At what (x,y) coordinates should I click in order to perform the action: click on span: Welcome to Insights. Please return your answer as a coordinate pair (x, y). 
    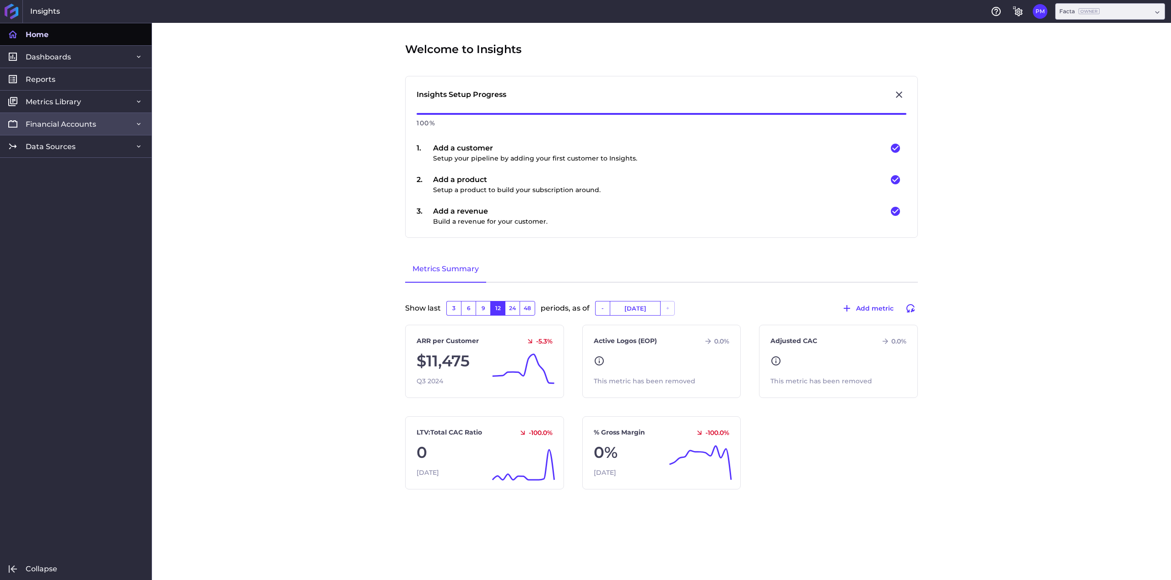
    Looking at the image, I should click on (463, 49).